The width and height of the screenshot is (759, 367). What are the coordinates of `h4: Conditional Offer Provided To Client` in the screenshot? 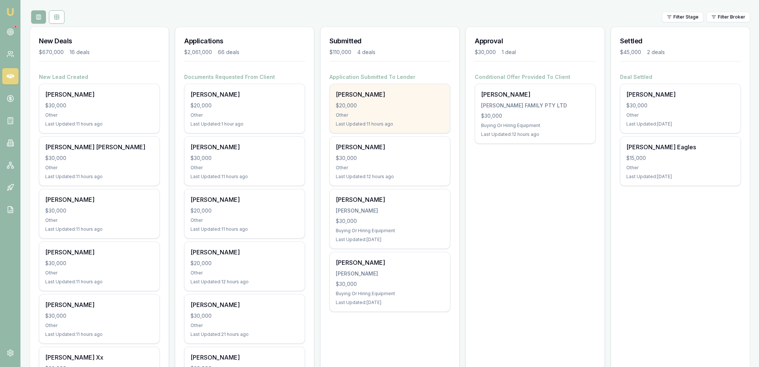 It's located at (535, 77).